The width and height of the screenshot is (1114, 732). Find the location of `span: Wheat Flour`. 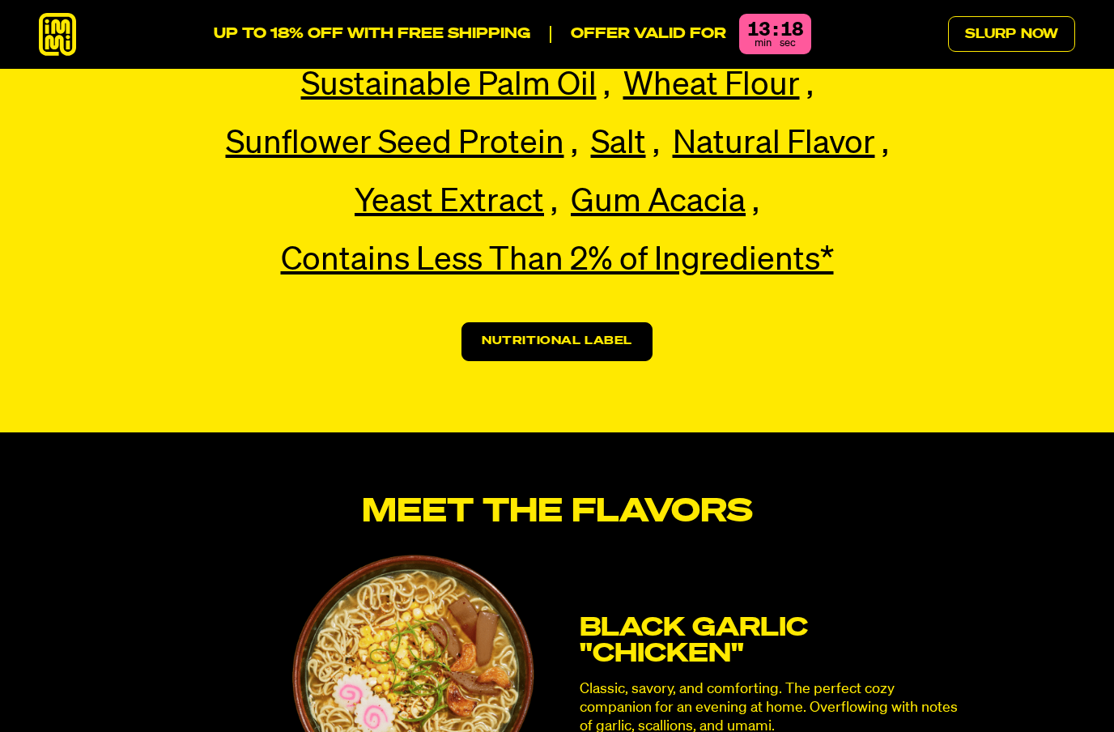

span: Wheat Flour is located at coordinates (712, 86).